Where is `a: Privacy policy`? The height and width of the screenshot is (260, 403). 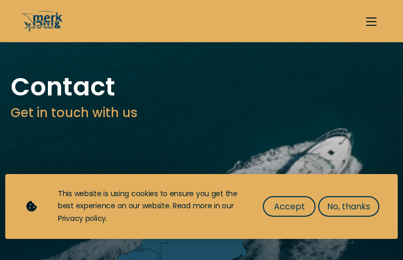
a: Privacy policy is located at coordinates (82, 218).